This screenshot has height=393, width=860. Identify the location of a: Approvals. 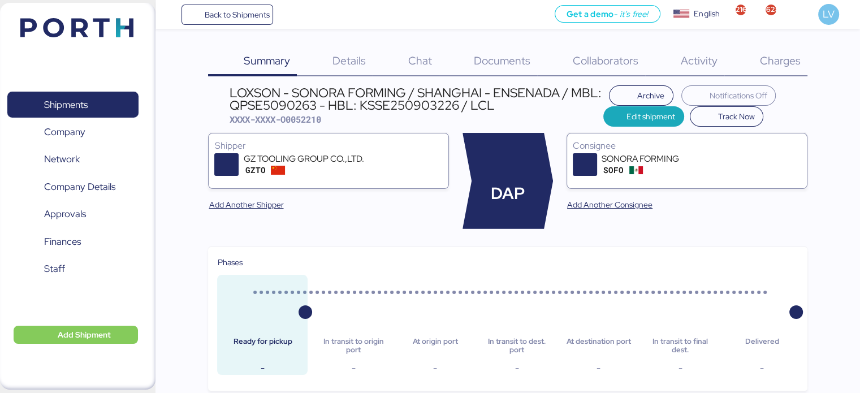
(73, 214).